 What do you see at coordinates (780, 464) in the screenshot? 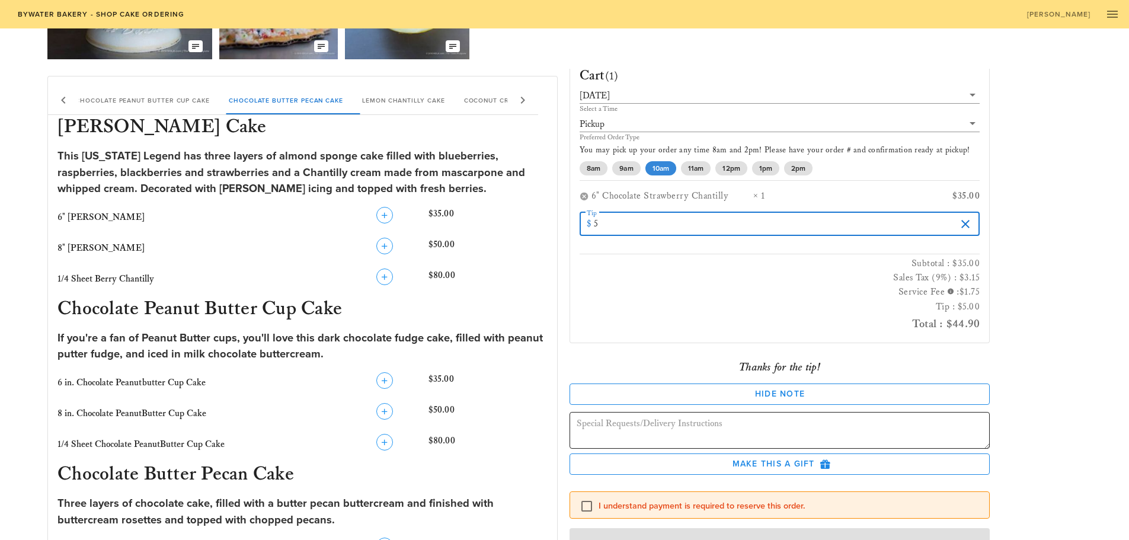
I see `span: Make this a Gift` at bounding box center [780, 464].